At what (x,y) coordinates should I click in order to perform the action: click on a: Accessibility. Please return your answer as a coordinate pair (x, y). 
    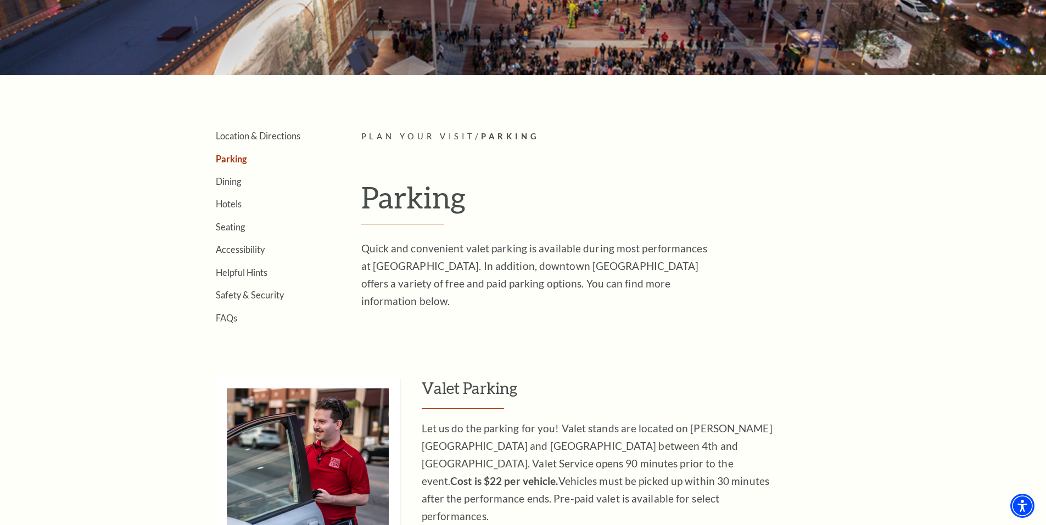
    Looking at the image, I should click on (240, 249).